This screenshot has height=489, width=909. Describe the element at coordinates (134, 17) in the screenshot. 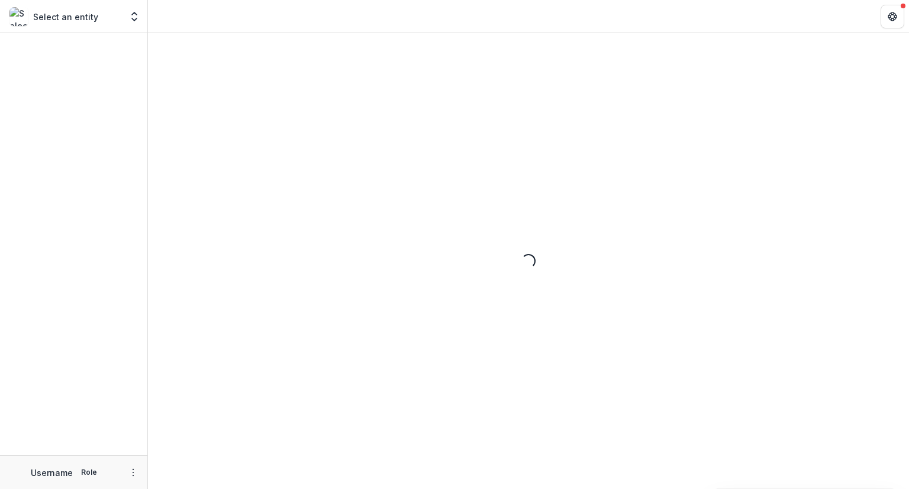

I see `button: Open entity switcher` at that location.